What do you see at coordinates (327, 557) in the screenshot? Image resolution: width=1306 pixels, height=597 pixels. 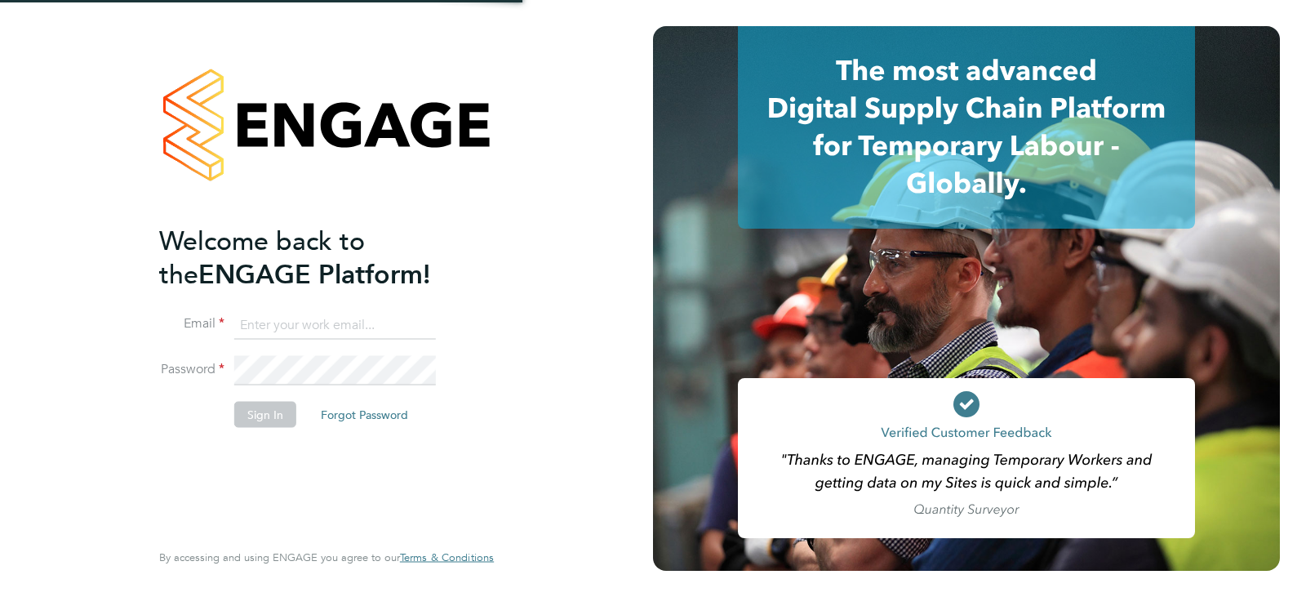 I see `span: By accessing and using ENGAGE you agree to our` at bounding box center [327, 557].